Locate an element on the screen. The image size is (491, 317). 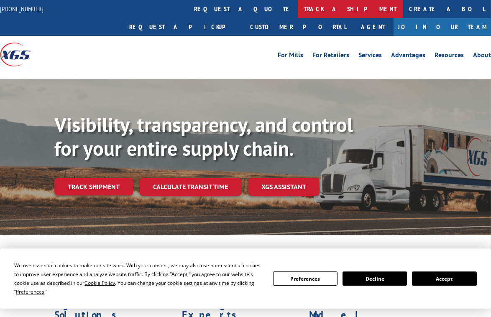
a: Join Our Team is located at coordinates (442, 27).